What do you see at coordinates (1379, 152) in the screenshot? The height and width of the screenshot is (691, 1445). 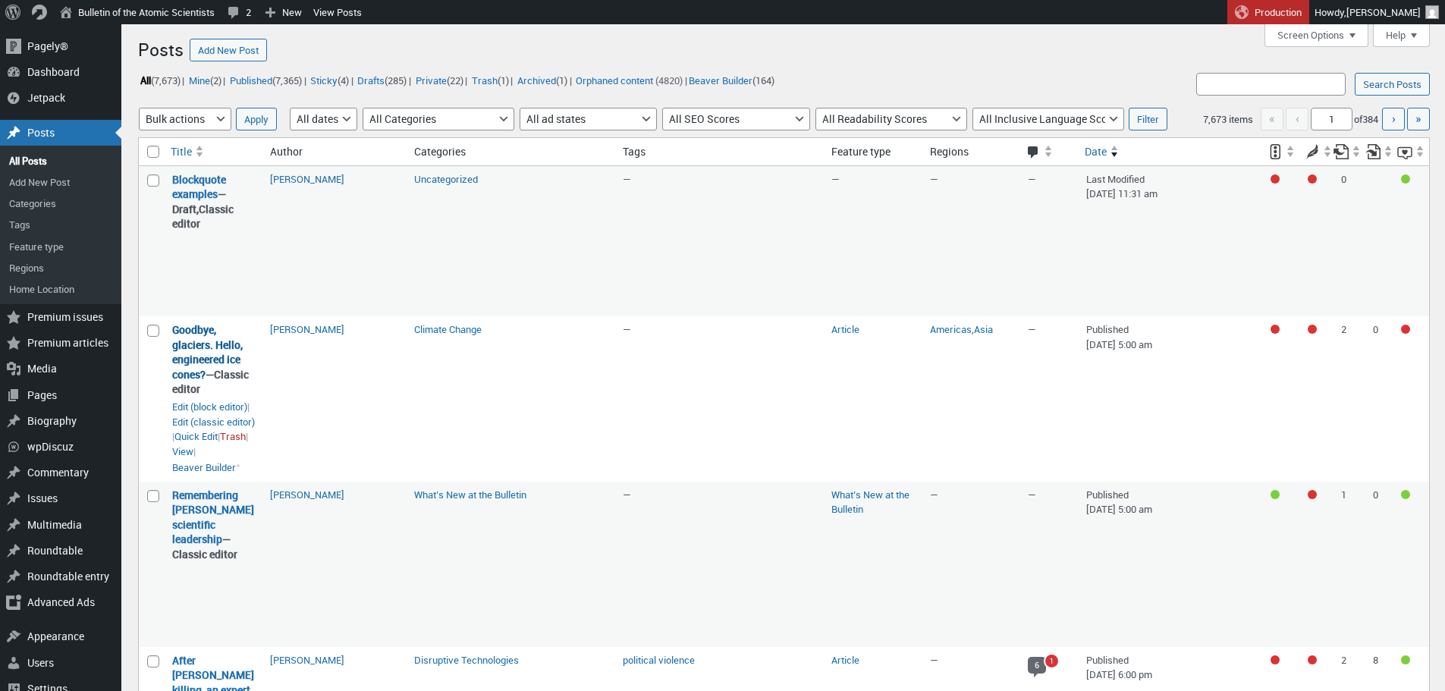 I see `a: Received internal links` at bounding box center [1379, 152].